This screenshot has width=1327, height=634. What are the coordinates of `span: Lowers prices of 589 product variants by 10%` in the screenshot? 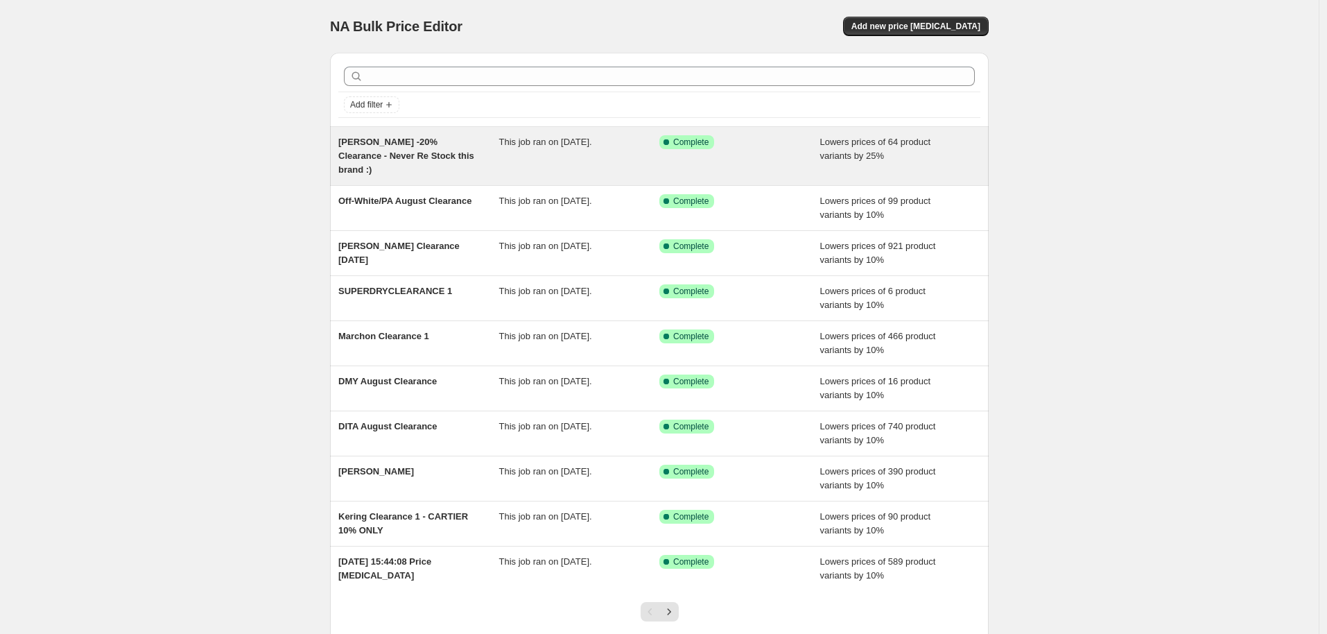 It's located at (878, 568).